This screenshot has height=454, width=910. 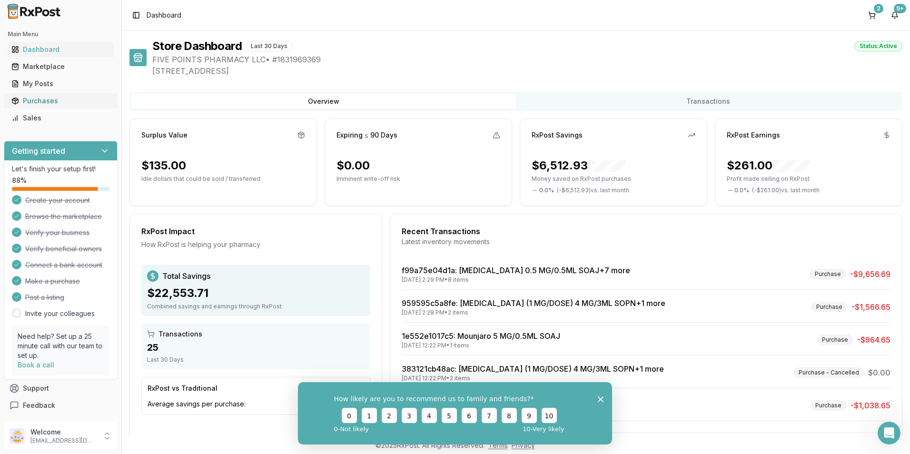 What do you see at coordinates (527, 59) in the screenshot?
I see `span: FIVE POINTS PHARMACY LLC • # 1831969369` at bounding box center [527, 59].